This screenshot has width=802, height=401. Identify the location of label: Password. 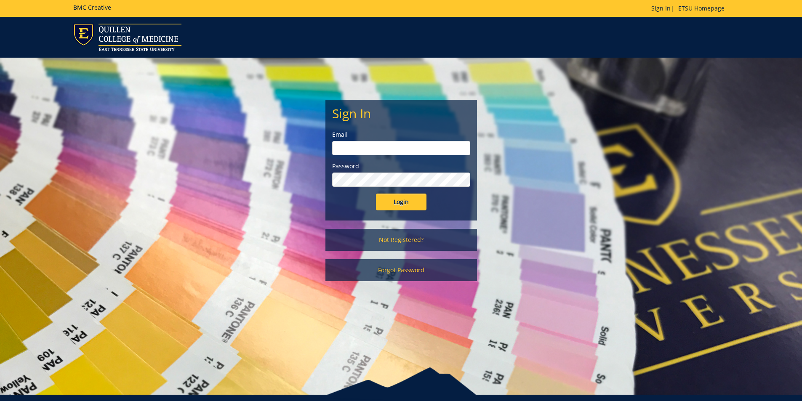
(401, 166).